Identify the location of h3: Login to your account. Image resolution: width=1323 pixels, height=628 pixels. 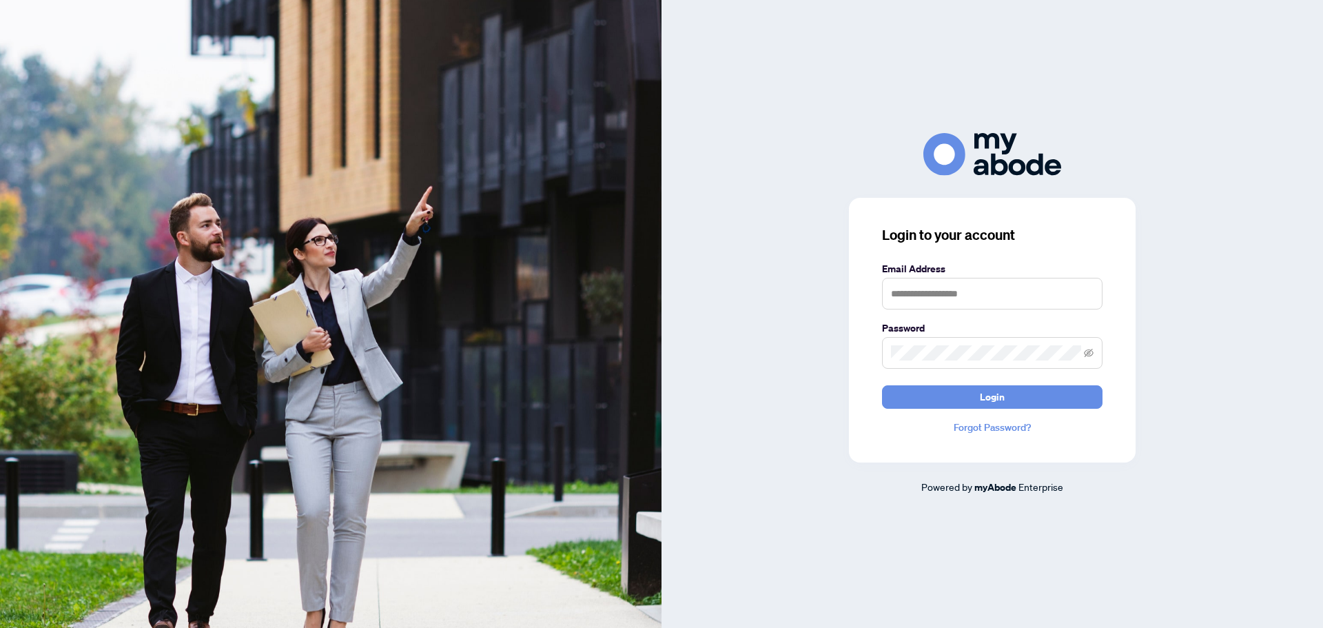
(992, 235).